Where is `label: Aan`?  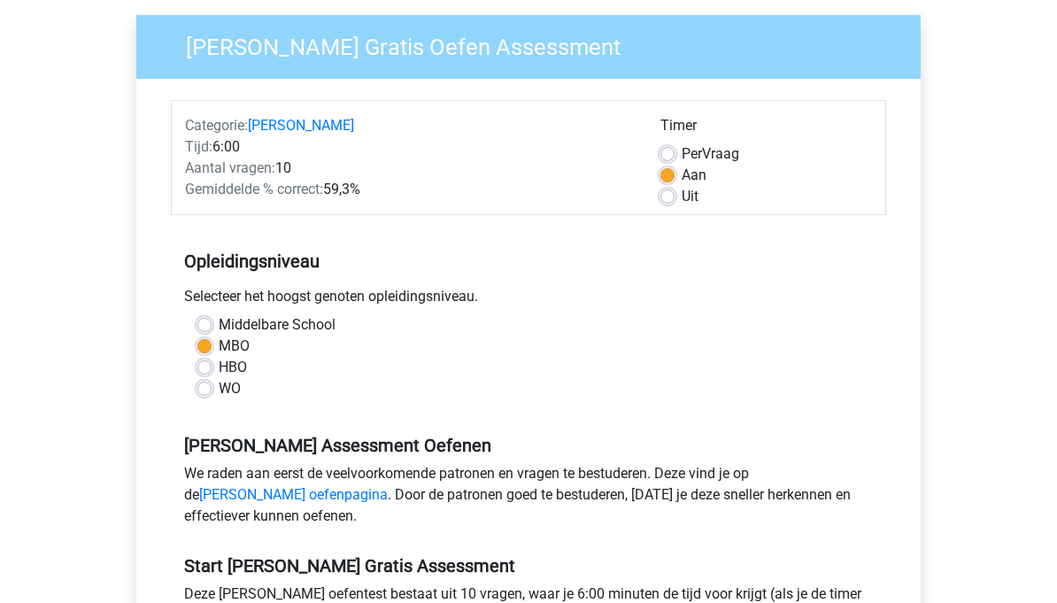 label: Aan is located at coordinates (694, 175).